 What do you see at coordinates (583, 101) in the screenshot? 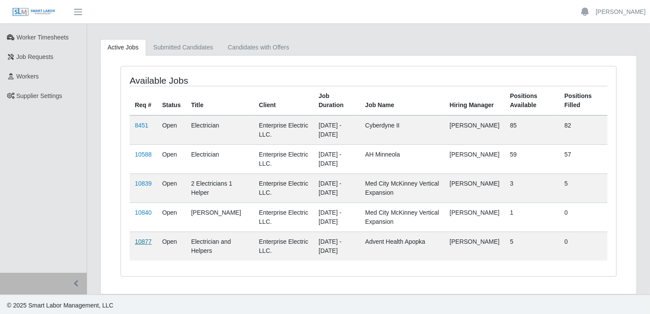
I see `th: Positions Filled` at bounding box center [583, 101].